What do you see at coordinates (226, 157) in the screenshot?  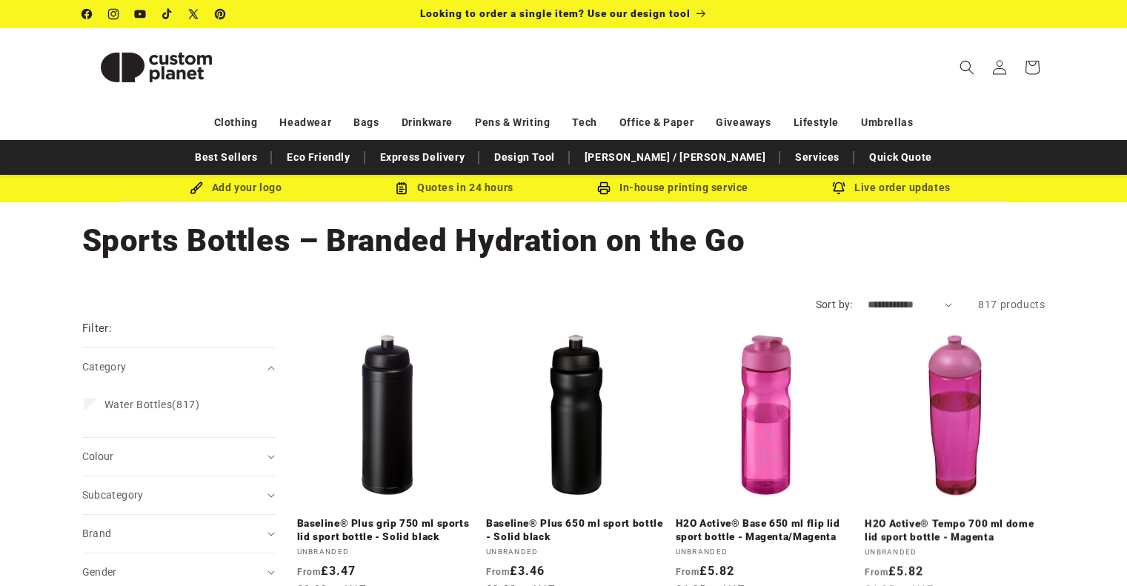 I see `a: Best Sellers` at bounding box center [226, 157].